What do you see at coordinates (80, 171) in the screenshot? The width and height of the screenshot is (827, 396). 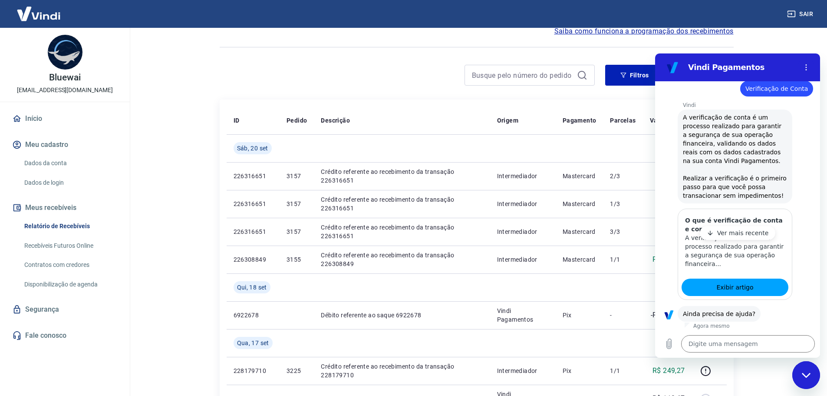 I see `h3: O que é verificação de conta e como funciona?` at bounding box center [80, 171].